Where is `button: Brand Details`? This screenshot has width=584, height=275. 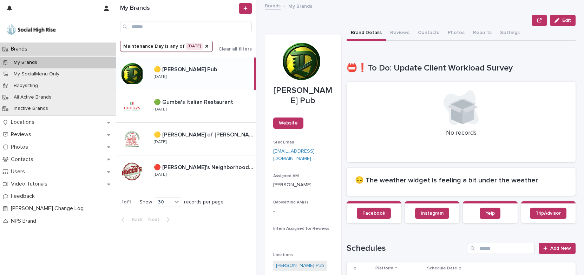
button: Brand Details is located at coordinates (366, 33).